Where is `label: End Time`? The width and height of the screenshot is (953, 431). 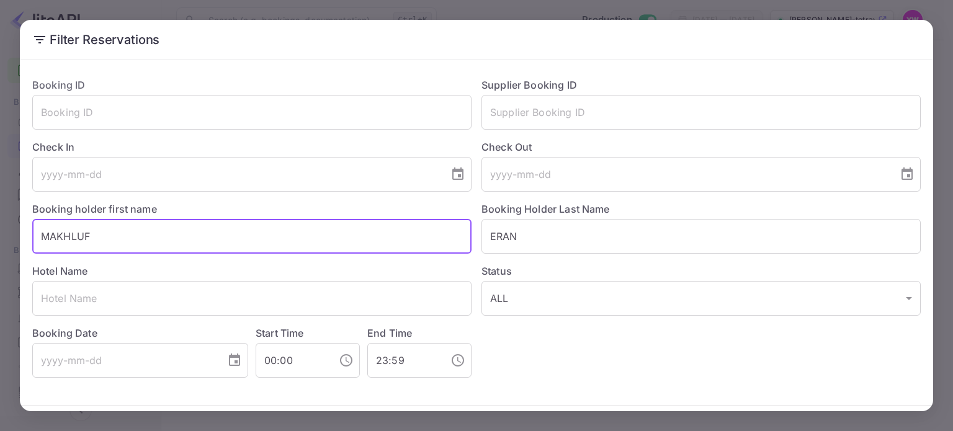
label: End Time is located at coordinates (390, 333).